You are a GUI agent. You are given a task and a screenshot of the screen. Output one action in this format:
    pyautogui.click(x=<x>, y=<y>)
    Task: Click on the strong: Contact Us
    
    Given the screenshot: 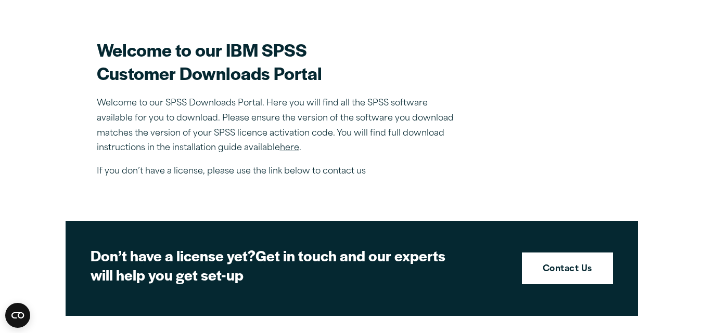 What is the action you would take?
    pyautogui.click(x=567, y=270)
    